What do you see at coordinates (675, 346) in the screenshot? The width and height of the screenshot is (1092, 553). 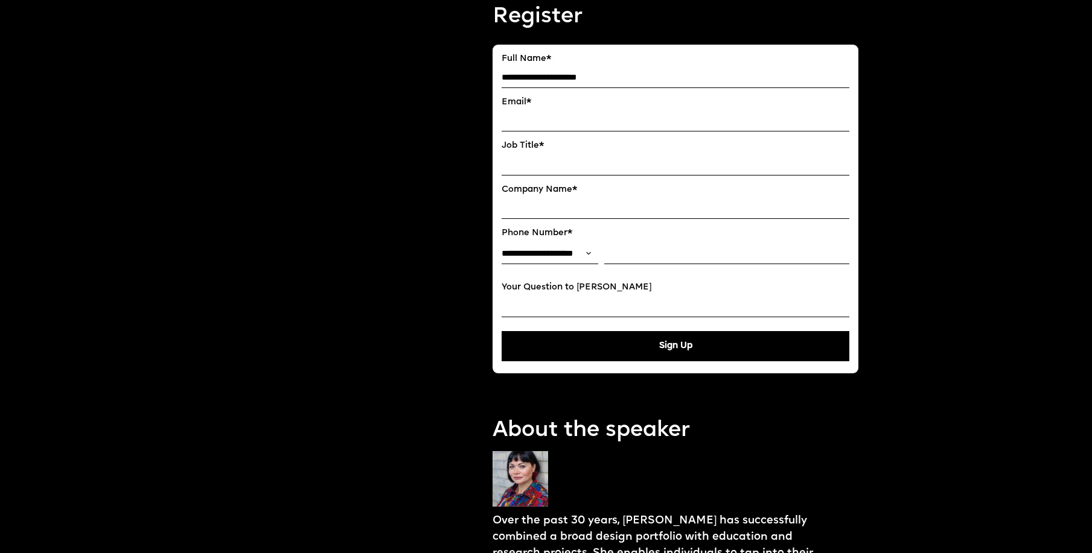 I see `button: Sign Up` at bounding box center [675, 346].